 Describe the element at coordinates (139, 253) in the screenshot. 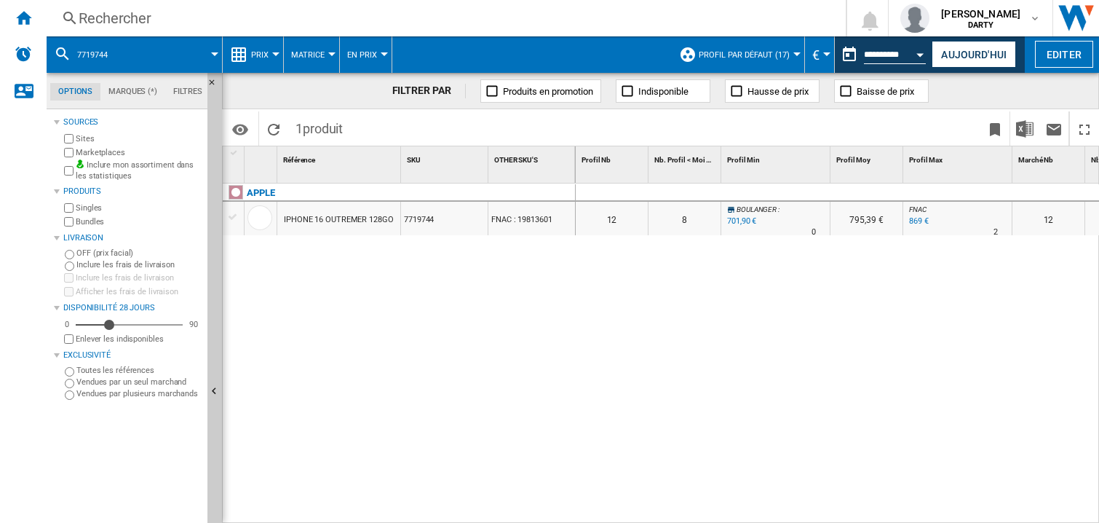

I see `label: OFF (prix facial)` at that location.